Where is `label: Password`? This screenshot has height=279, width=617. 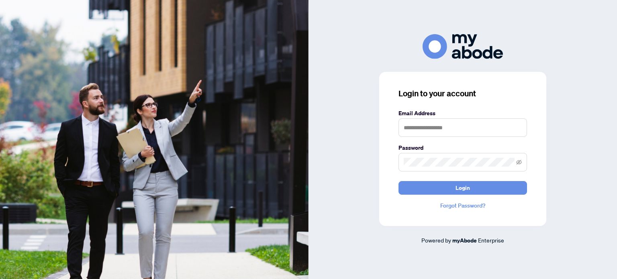 label: Password is located at coordinates (463, 148).